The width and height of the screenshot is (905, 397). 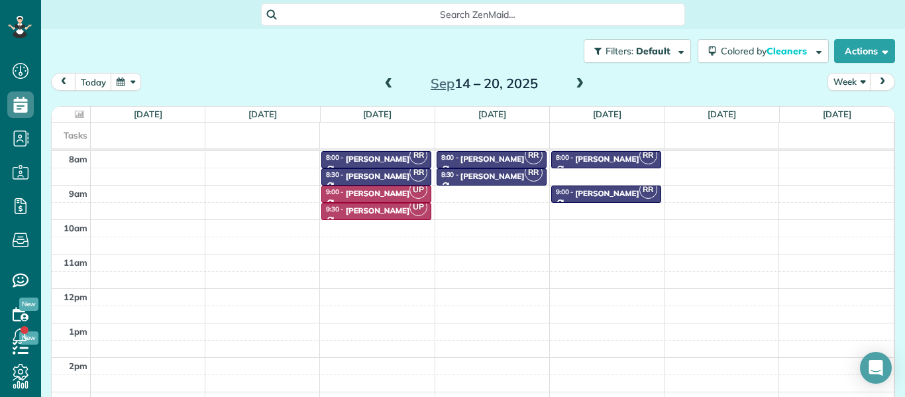 What do you see at coordinates (849, 81) in the screenshot?
I see `button: Week` at bounding box center [849, 81].